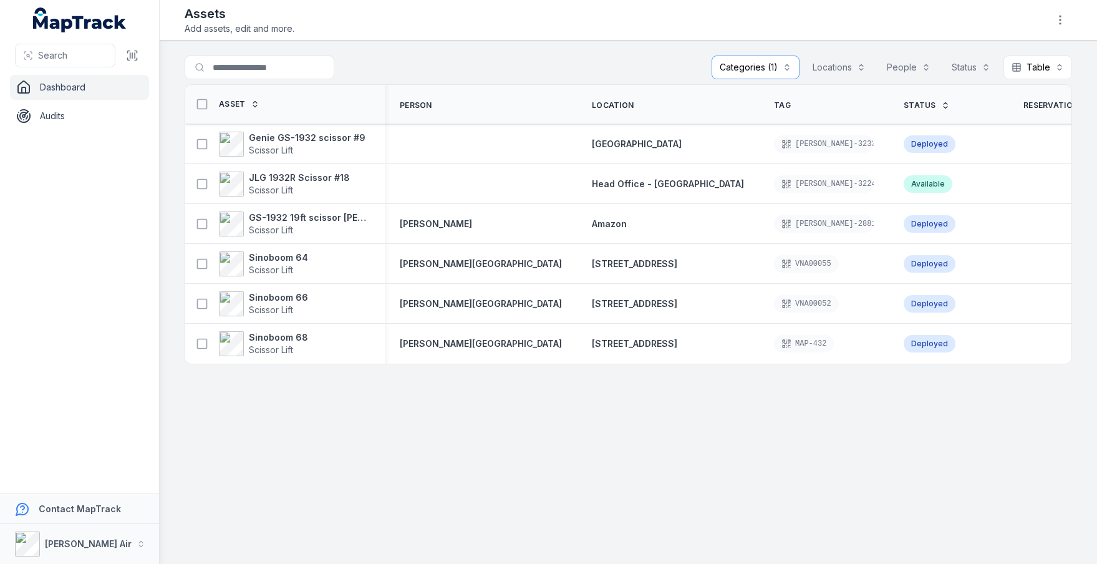 This screenshot has width=1097, height=564. Describe the element at coordinates (239, 29) in the screenshot. I see `span: Add assets, edit and more.` at that location.